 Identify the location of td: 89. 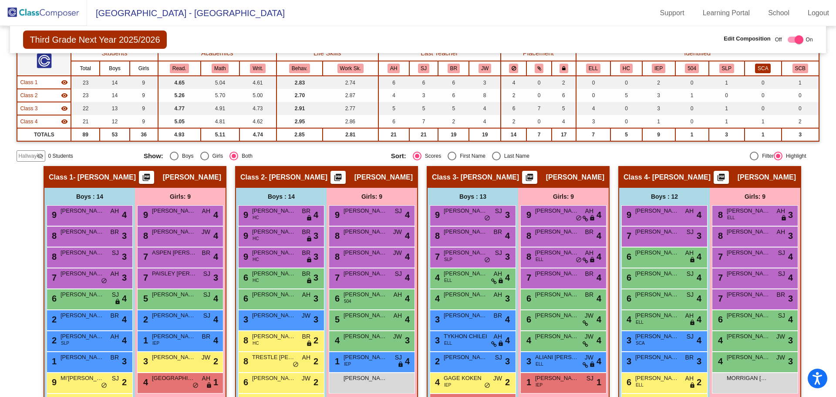
(85, 135).